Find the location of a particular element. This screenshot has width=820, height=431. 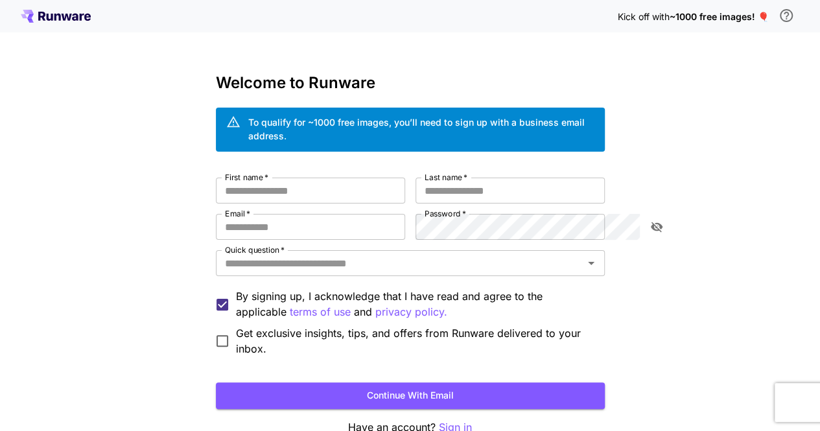

span: Get exclusive insights, tips, and offers from Runware delivered to your inbox. is located at coordinates (415, 341).